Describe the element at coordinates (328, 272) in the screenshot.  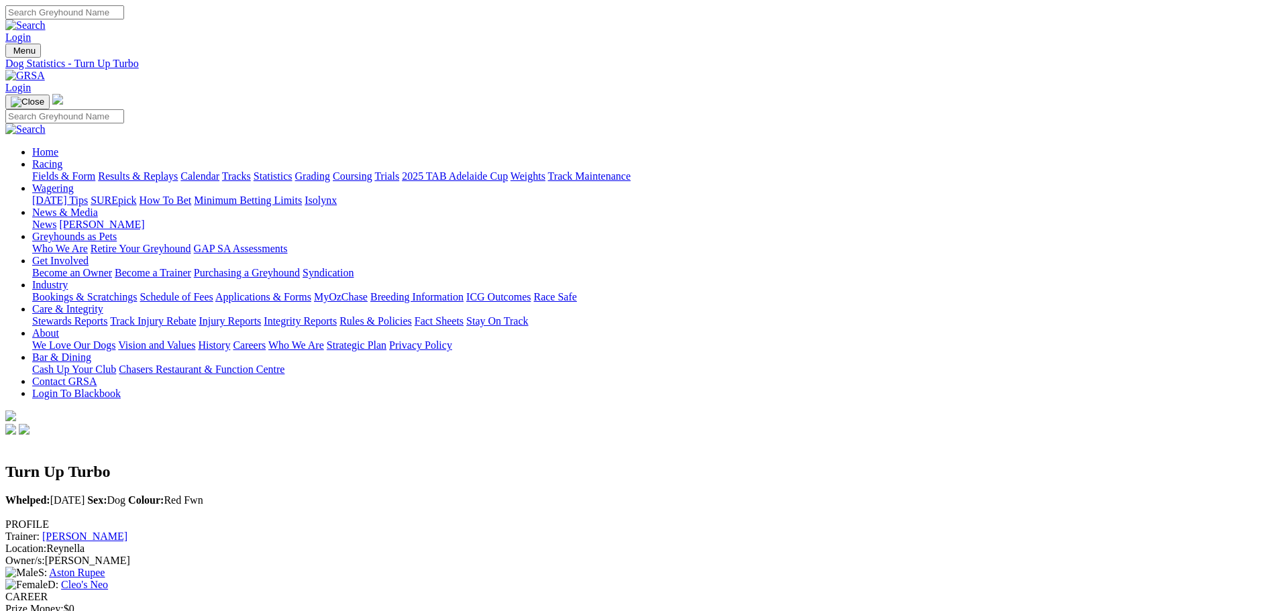
I see `a: Syndication` at that location.